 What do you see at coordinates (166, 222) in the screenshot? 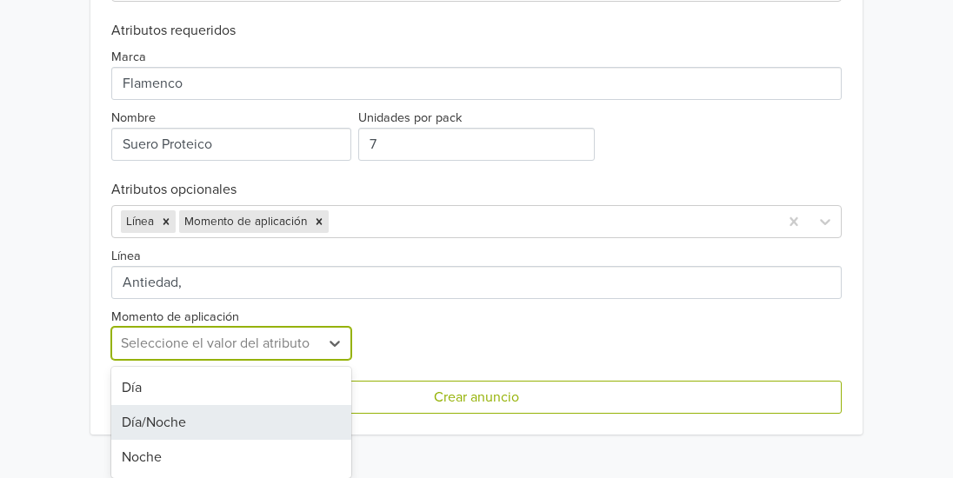
I see `div: Remove Línea` at bounding box center [166, 222].